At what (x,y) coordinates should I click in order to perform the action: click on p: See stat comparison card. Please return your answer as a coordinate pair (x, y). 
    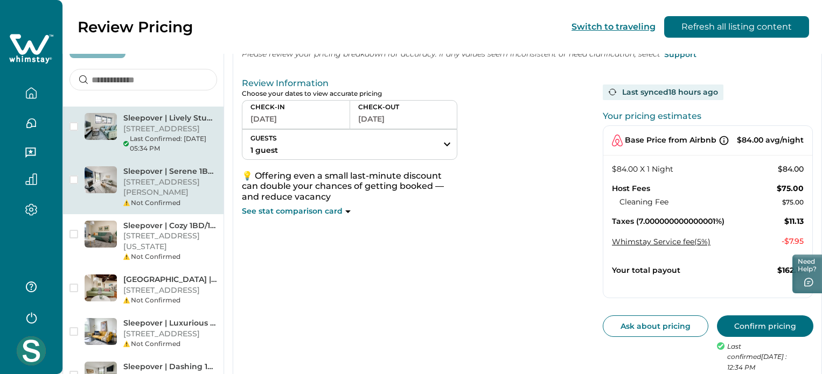
    Looking at the image, I should click on (292, 212).